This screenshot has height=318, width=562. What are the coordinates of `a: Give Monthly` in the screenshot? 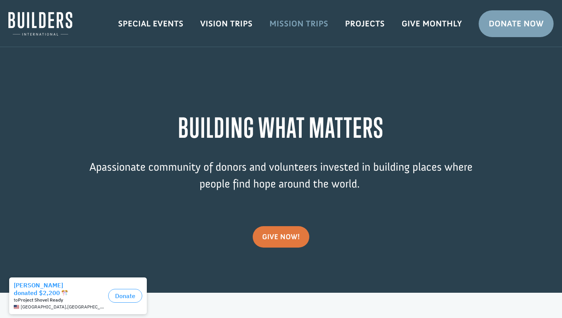 It's located at (432, 24).